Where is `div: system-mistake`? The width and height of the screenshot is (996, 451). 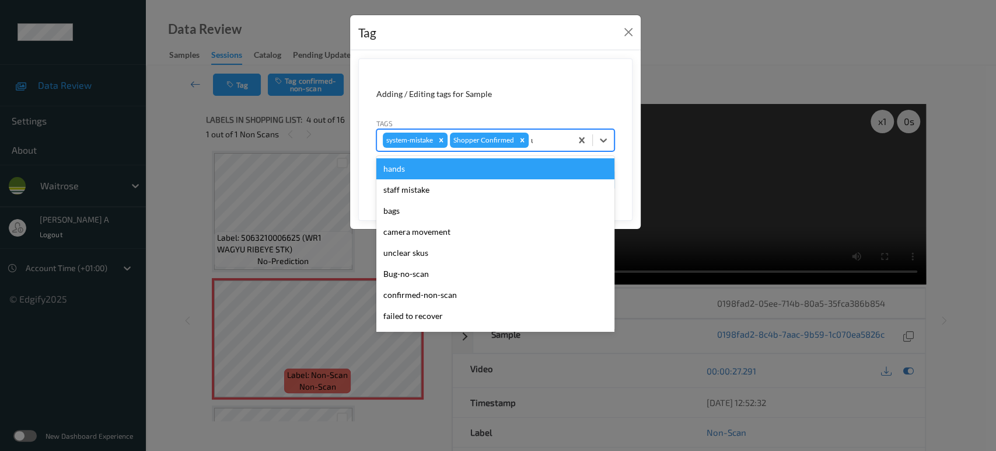 div: system-mistake is located at coordinates (409, 140).